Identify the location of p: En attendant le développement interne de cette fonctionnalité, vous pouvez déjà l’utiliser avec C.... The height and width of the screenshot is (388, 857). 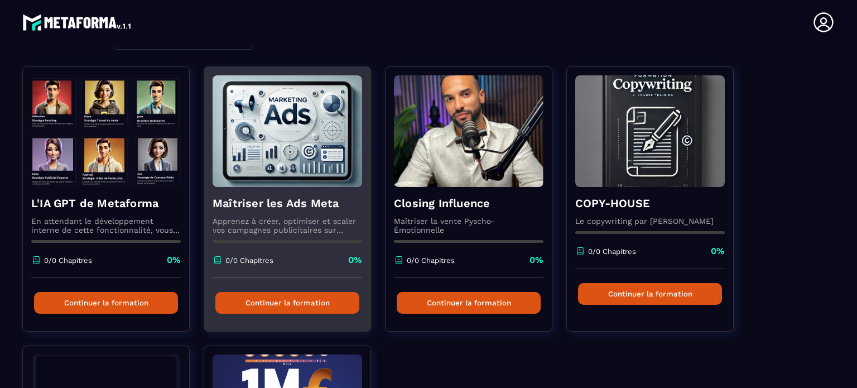
(106, 225).